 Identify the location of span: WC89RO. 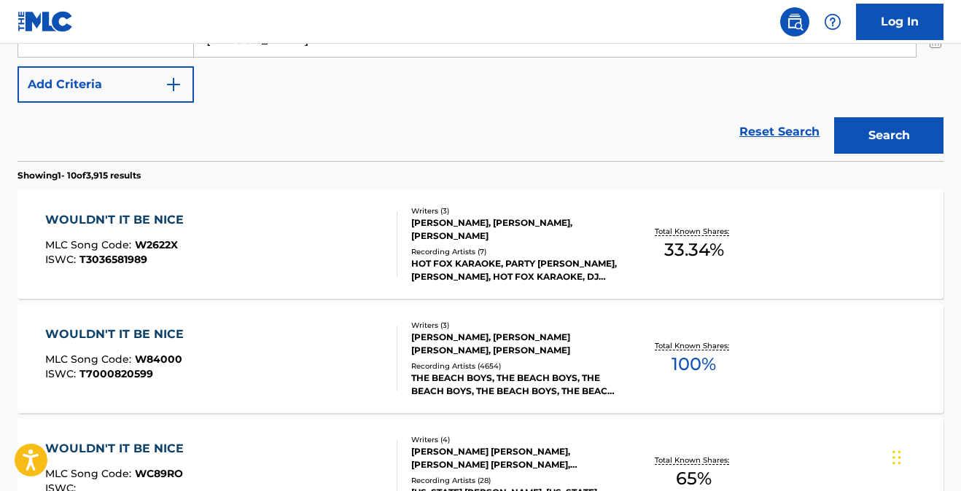
(159, 474).